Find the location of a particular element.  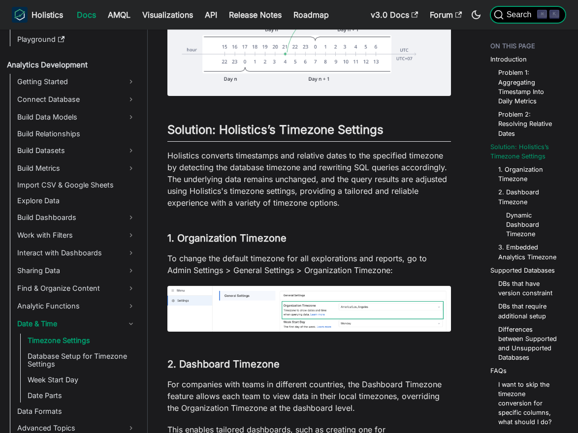

a: FAQs is located at coordinates (498, 371).